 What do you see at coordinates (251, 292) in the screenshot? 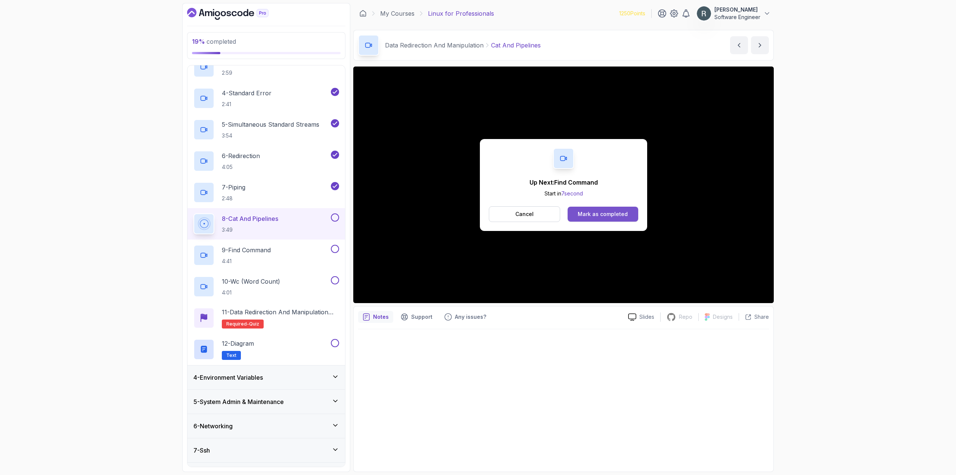
I see `p: 4:01` at bounding box center [251, 292].